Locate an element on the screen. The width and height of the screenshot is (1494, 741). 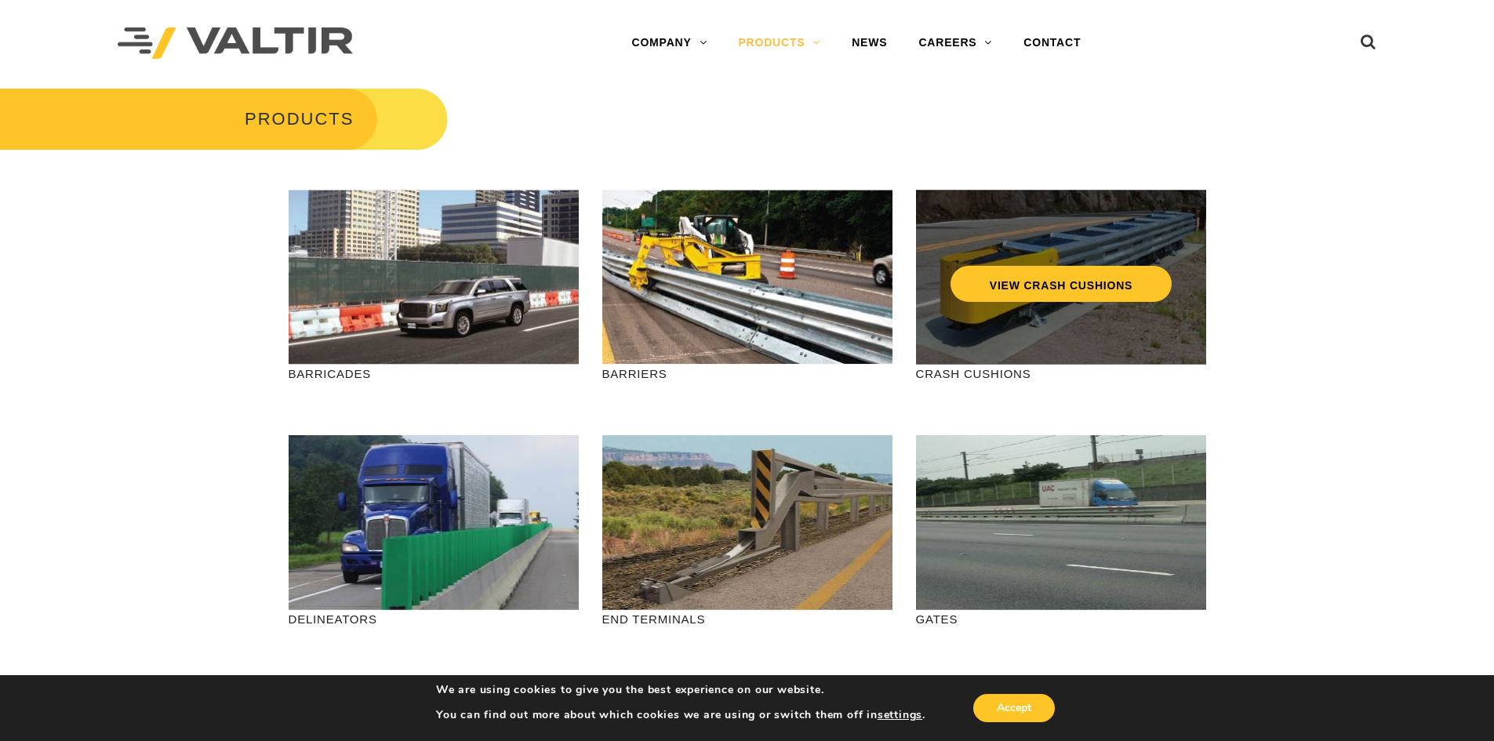
p: GATES is located at coordinates (1061, 619).